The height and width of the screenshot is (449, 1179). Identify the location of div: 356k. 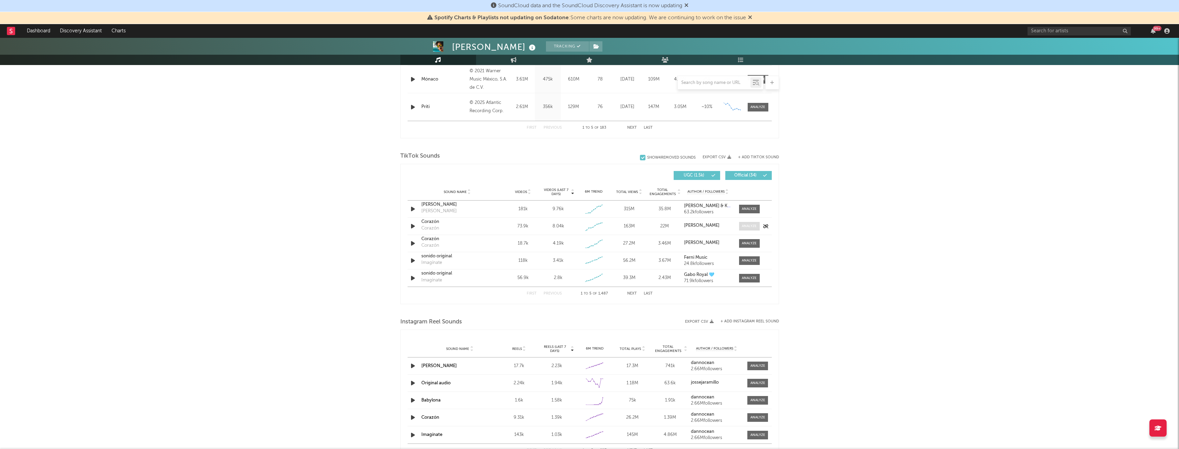
(548, 107).